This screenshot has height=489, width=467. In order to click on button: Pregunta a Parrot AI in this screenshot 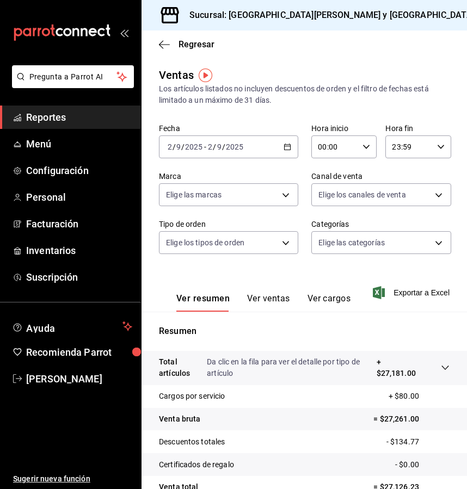, I will do `click(73, 77)`.